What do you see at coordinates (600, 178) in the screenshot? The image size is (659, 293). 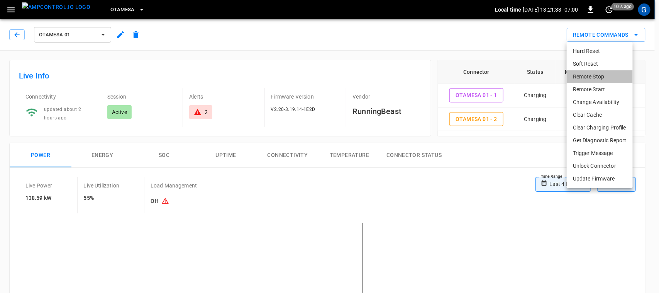 I see `li: Update Firmware` at bounding box center [600, 178].